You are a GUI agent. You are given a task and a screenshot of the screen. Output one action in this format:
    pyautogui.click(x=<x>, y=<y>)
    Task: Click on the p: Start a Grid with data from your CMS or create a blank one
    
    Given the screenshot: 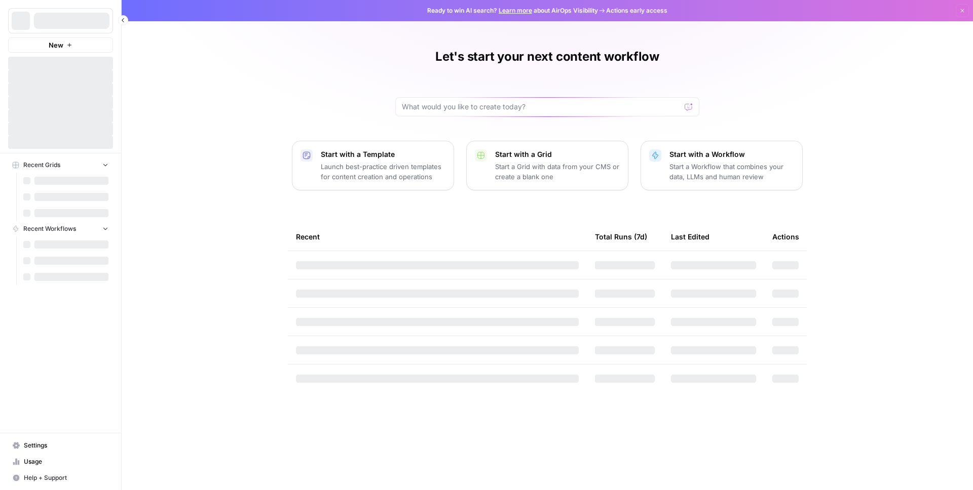 What is the action you would take?
    pyautogui.click(x=557, y=172)
    